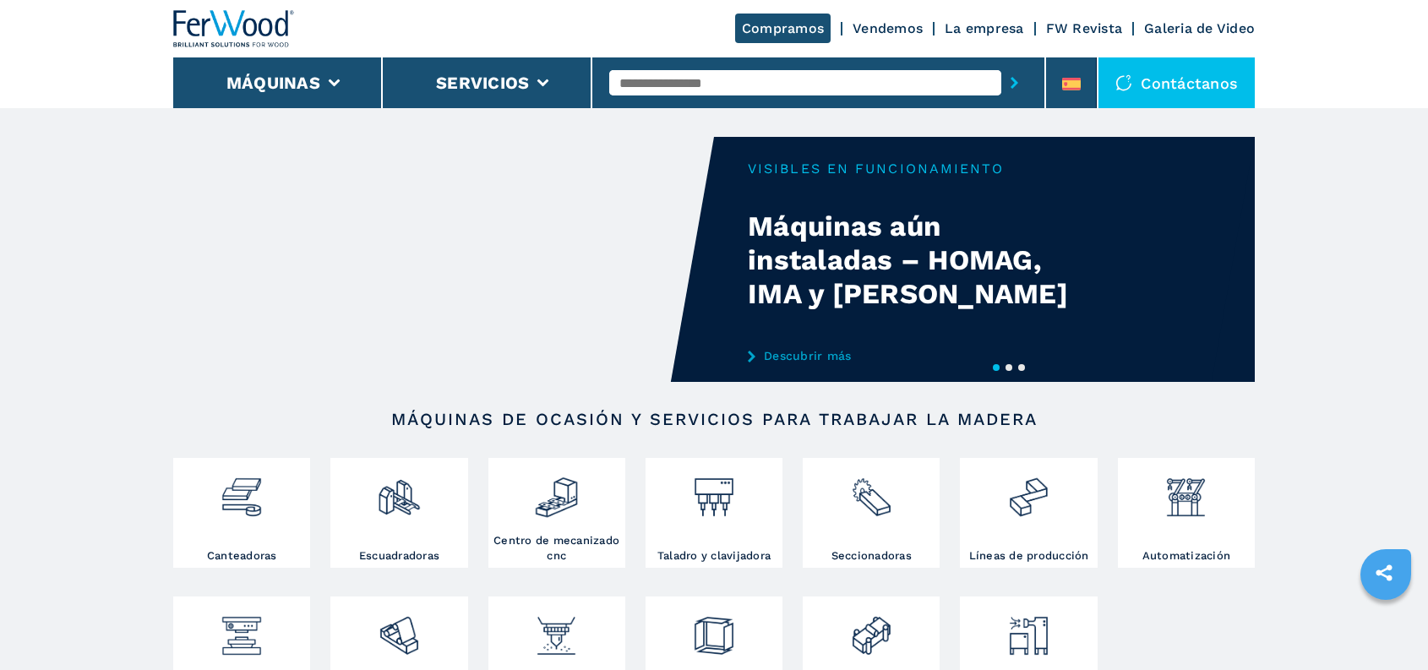 The image size is (1428, 670). Describe the element at coordinates (399, 513) in the screenshot. I see `a: Escuadradoras` at that location.